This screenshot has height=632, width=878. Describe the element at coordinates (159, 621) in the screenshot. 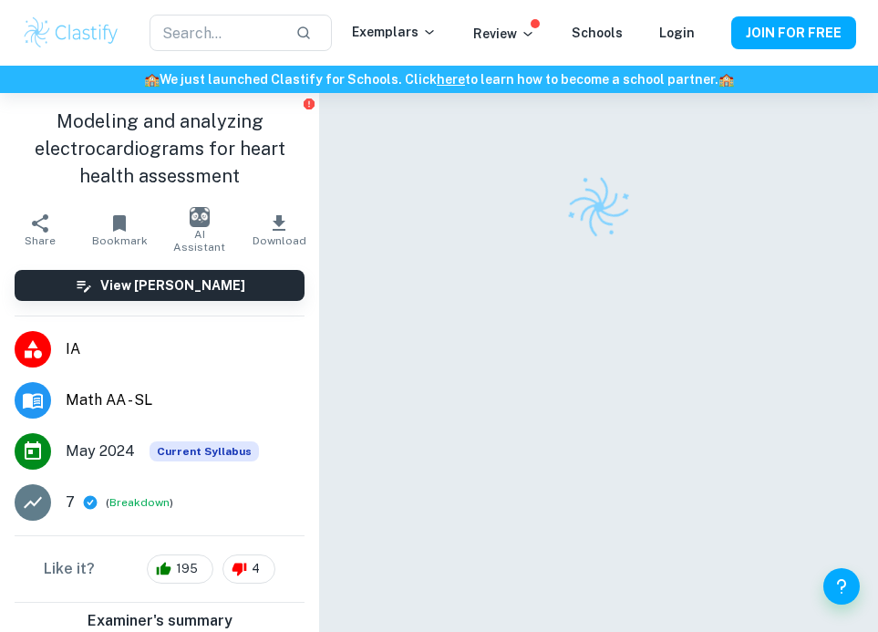

I see `h6: Examiner's summary` at that location.